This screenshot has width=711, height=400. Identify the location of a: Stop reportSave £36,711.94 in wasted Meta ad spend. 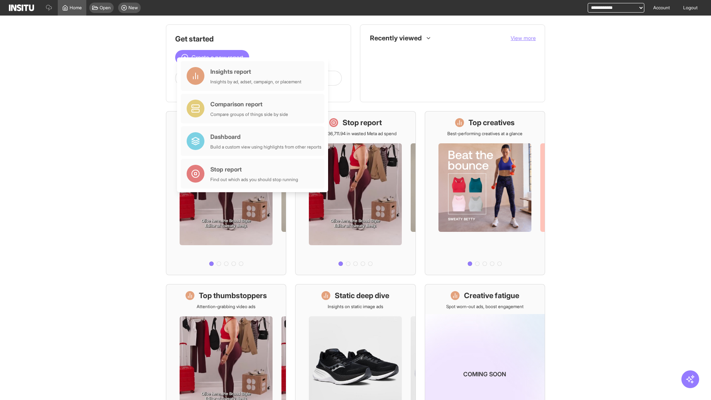
(355, 193).